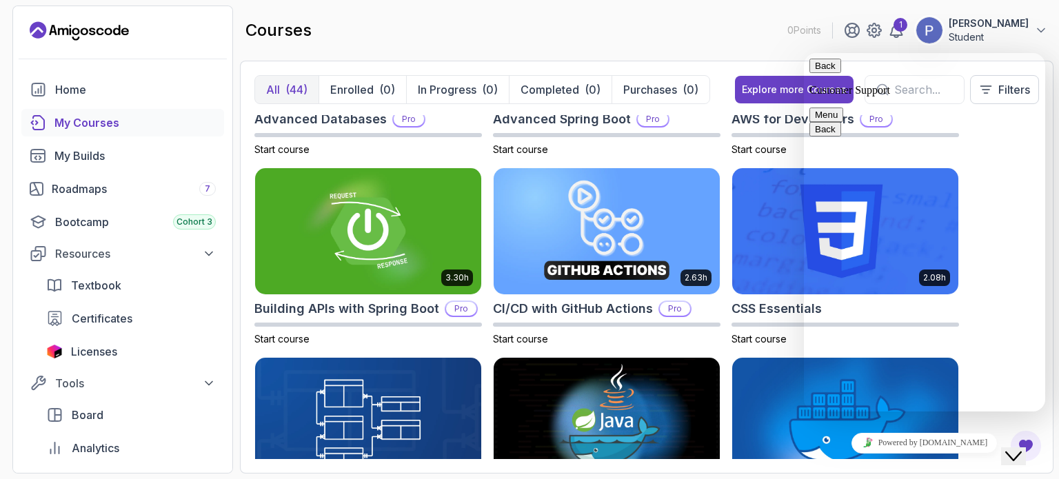 The width and height of the screenshot is (1059, 479). What do you see at coordinates (123, 222) in the screenshot?
I see `a: bootcamp` at bounding box center [123, 222].